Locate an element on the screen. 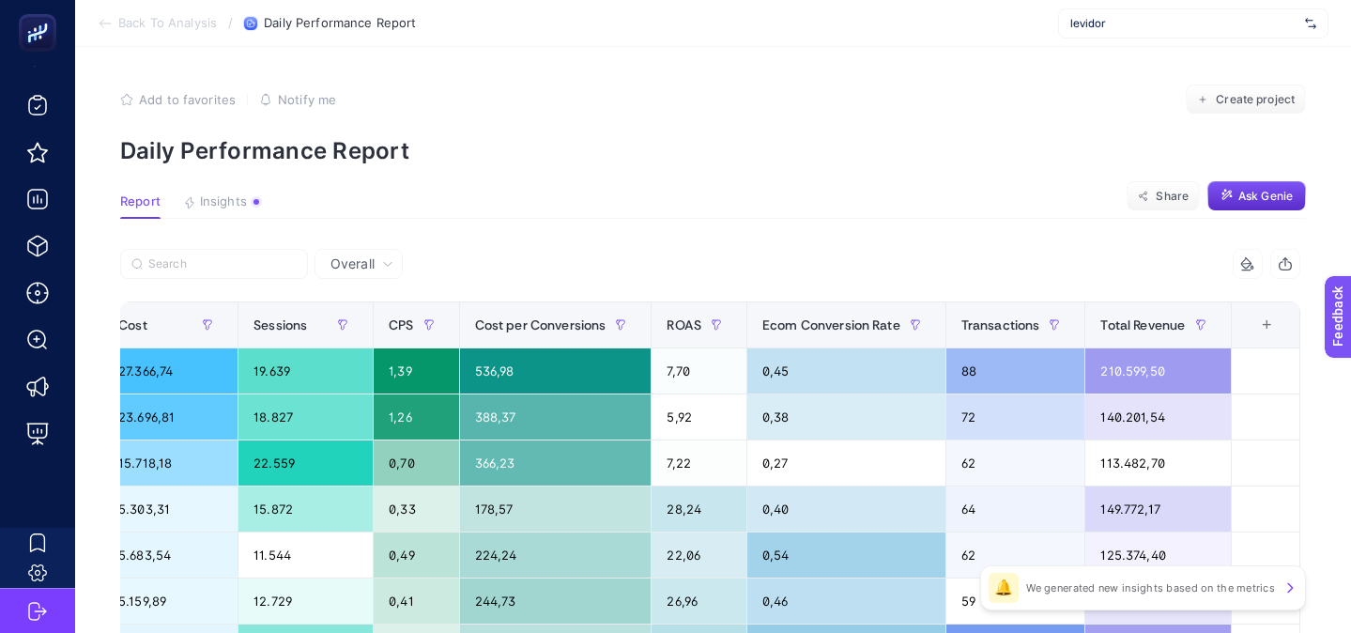 This screenshot has height=633, width=1351. span: Report is located at coordinates (140, 202).